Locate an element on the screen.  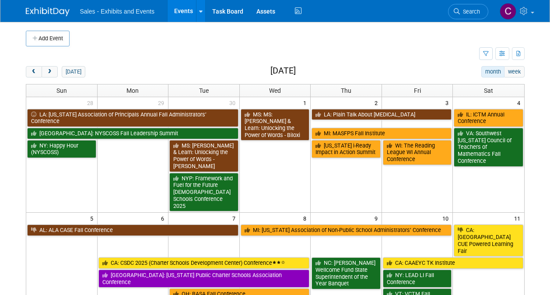
a: CA: CAAEYC TK Institute is located at coordinates (453, 263).